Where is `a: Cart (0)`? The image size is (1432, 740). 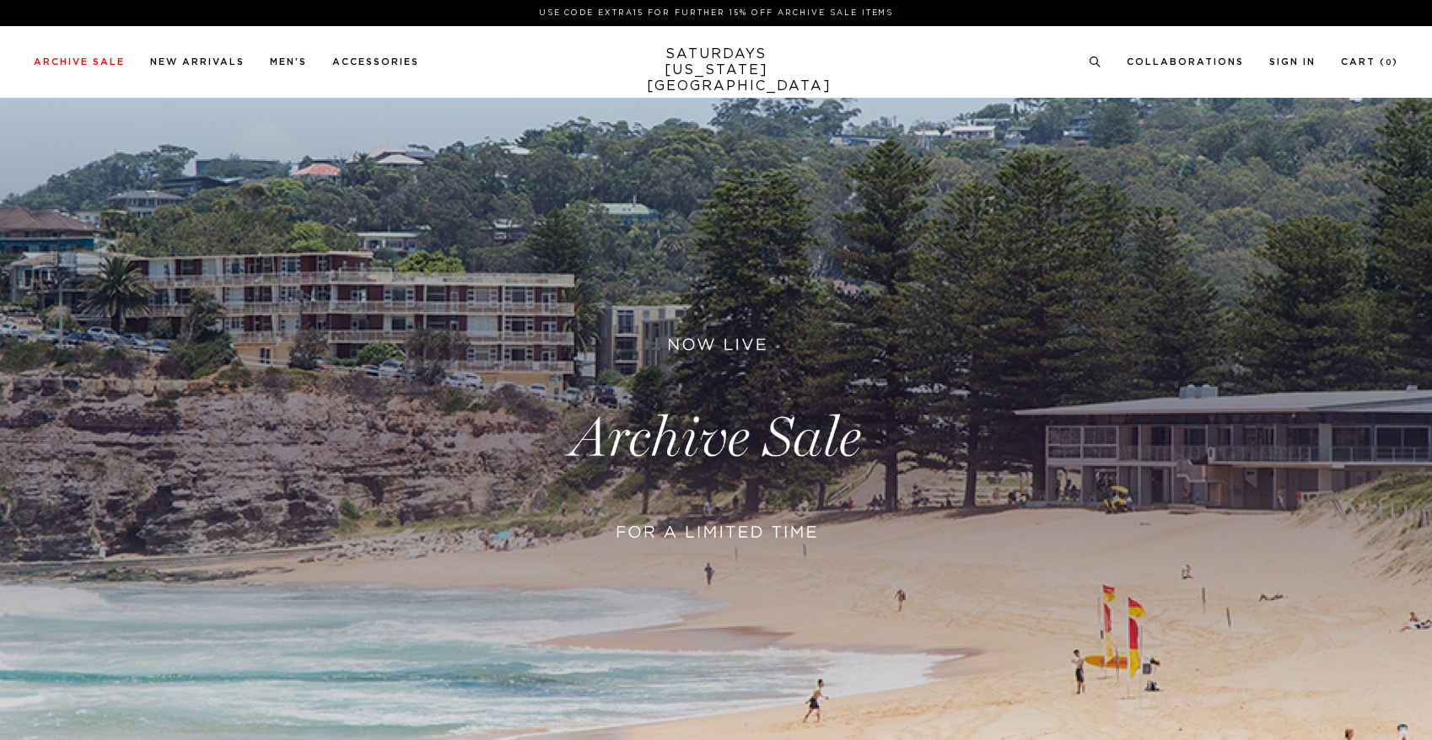
a: Cart (0) is located at coordinates (1370, 62).